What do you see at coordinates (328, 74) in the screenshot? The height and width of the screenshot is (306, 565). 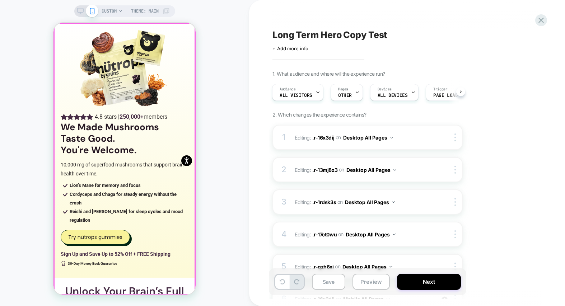 I see `span: 1. What audience and where will the experience run?` at bounding box center [328, 74].